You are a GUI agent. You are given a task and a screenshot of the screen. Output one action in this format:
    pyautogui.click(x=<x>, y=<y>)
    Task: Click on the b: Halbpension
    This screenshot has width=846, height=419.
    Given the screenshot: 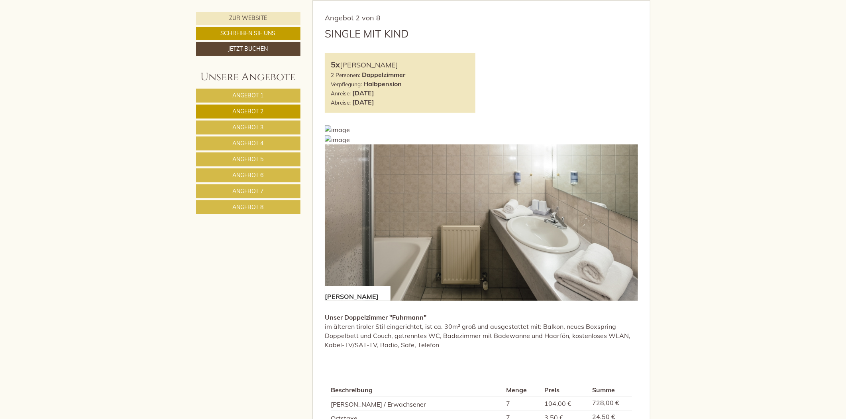 What is the action you would take?
    pyautogui.click(x=383, y=84)
    